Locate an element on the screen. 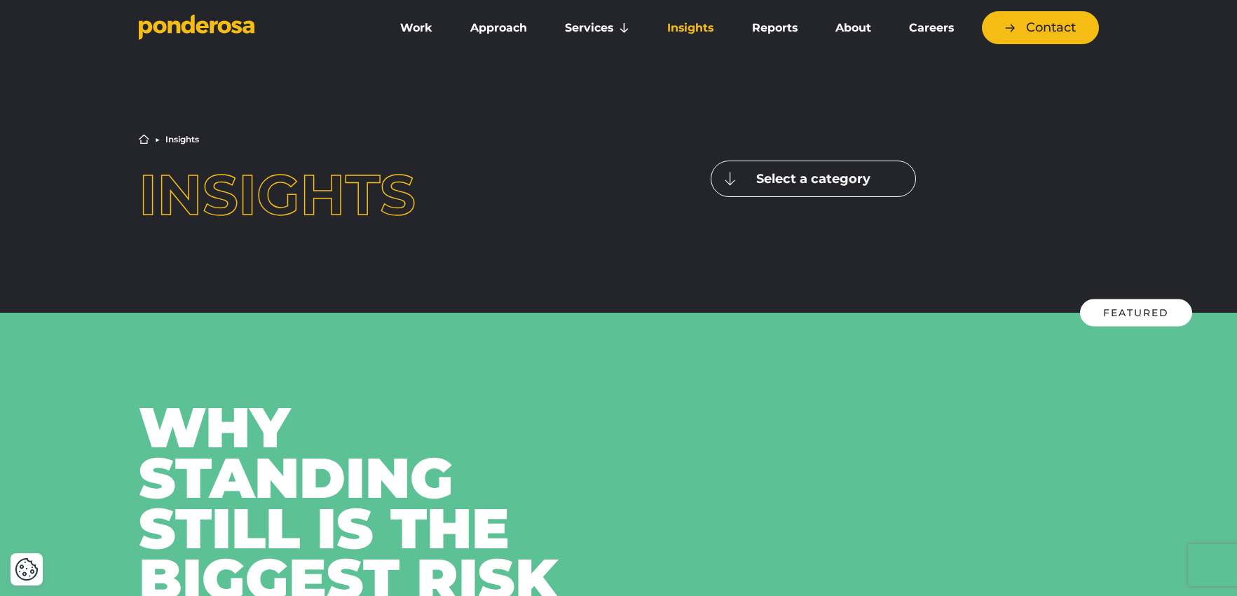 Image resolution: width=1237 pixels, height=596 pixels. button: Cookie Settings is located at coordinates (27, 569).